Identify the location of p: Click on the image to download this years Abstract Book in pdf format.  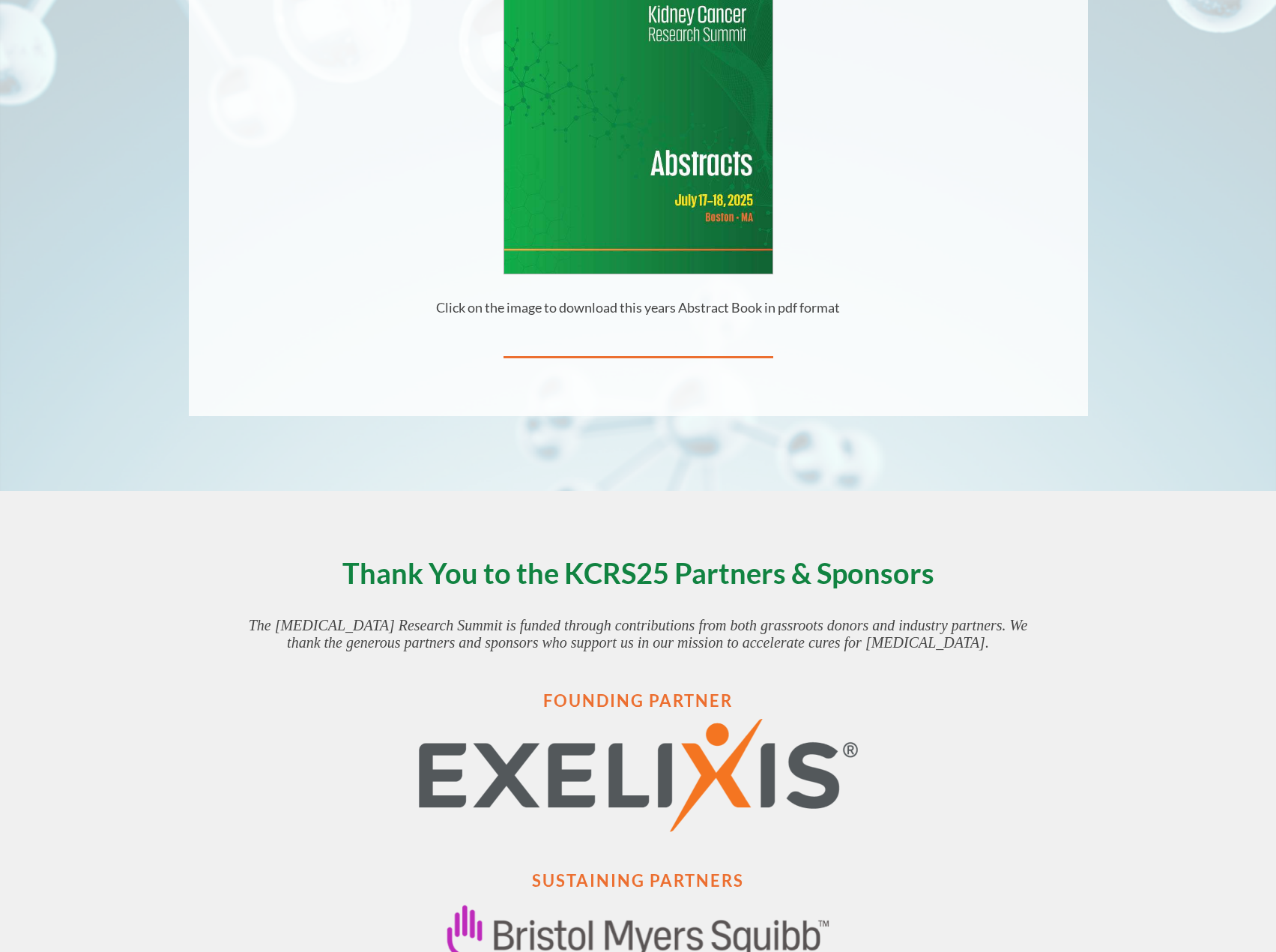
(639, 308).